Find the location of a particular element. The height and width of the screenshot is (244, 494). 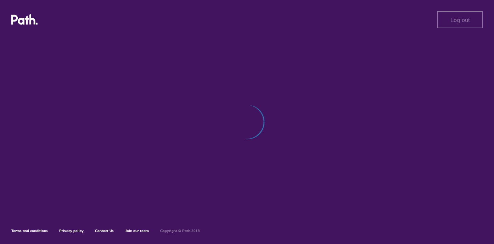

span: Log out is located at coordinates (460, 20).